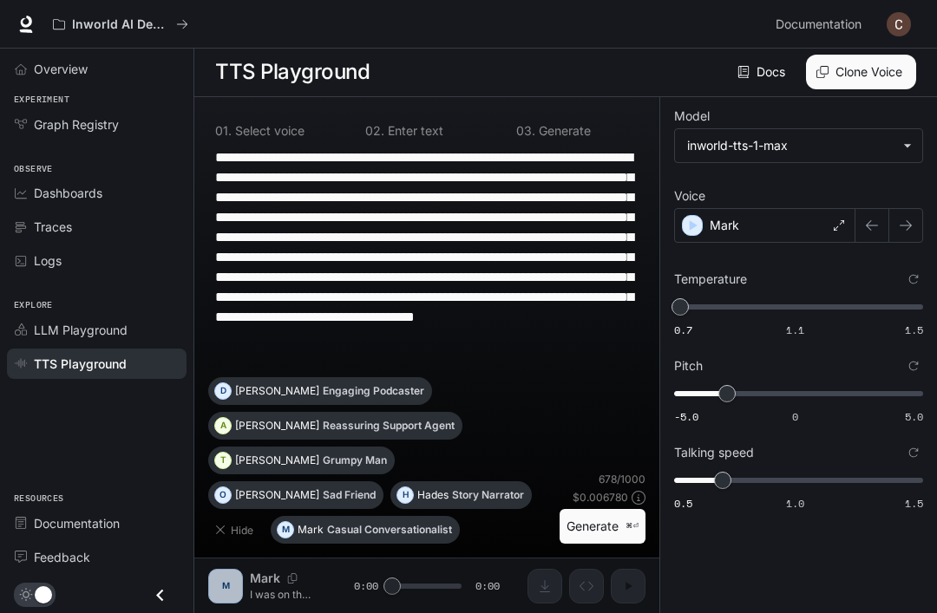 This screenshot has height=613, width=937. I want to click on button: Hide, so click(236, 530).